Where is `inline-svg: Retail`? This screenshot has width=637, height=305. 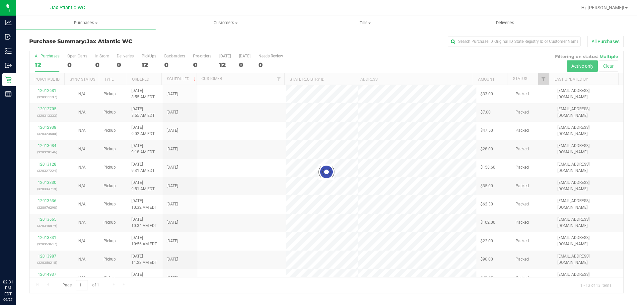 inline-svg: Retail is located at coordinates (8, 80).